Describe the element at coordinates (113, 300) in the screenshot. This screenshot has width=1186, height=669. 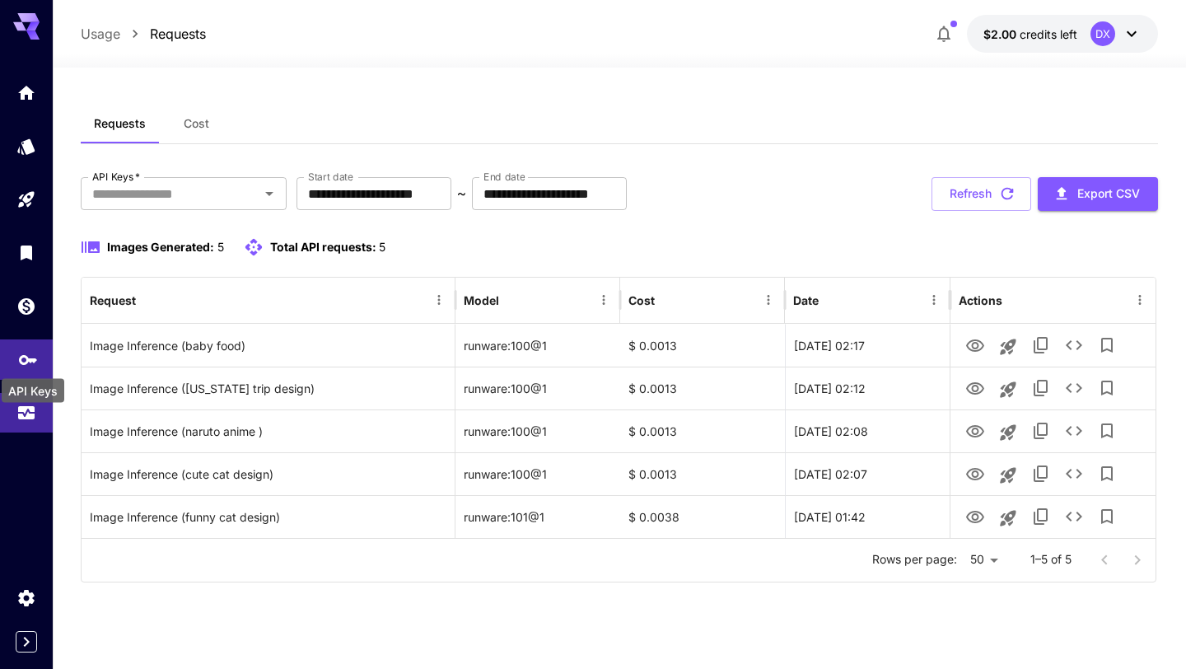
I see `div: Request` at that location.